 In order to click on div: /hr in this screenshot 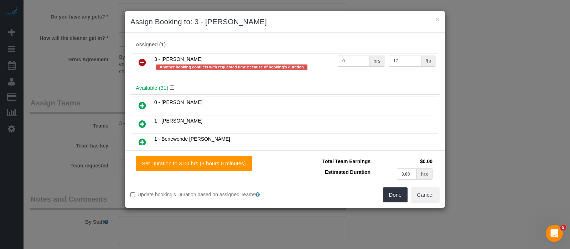, I will do `click(429, 61)`.